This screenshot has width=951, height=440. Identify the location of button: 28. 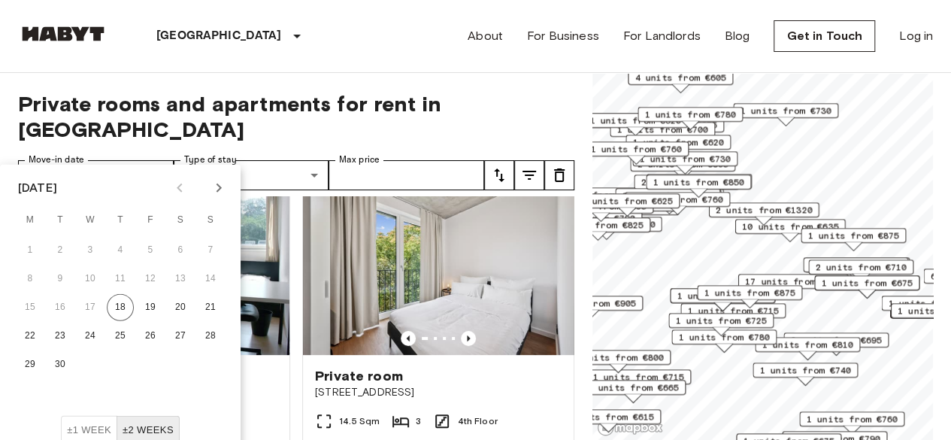
(211, 336).